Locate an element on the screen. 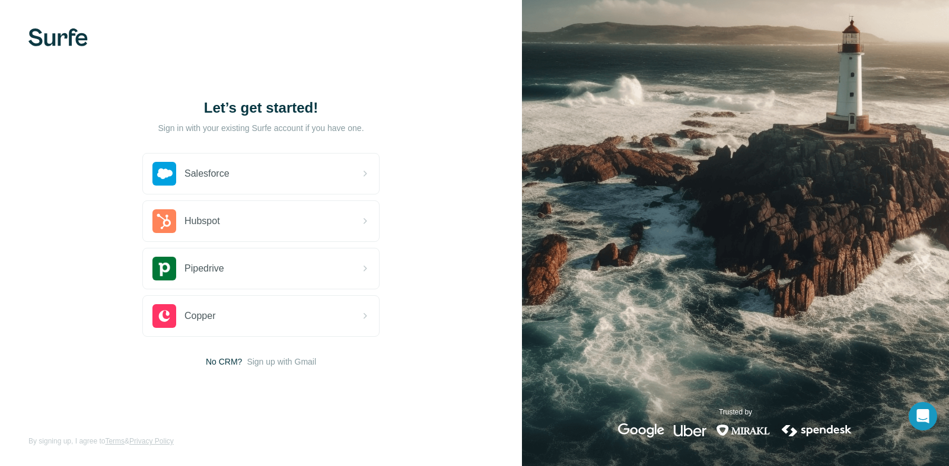 The width and height of the screenshot is (949, 466). span: Copper is located at coordinates (200, 316).